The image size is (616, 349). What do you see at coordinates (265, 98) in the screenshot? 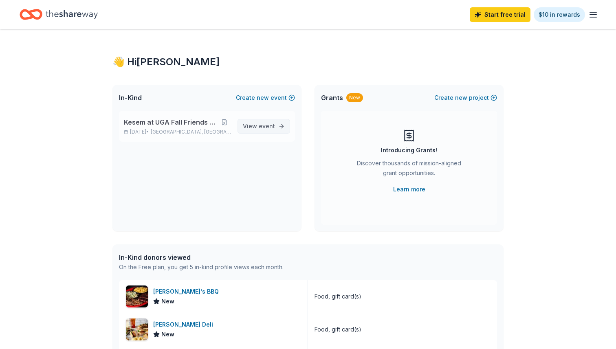
I see `button: Createnewevent` at bounding box center [265, 98].